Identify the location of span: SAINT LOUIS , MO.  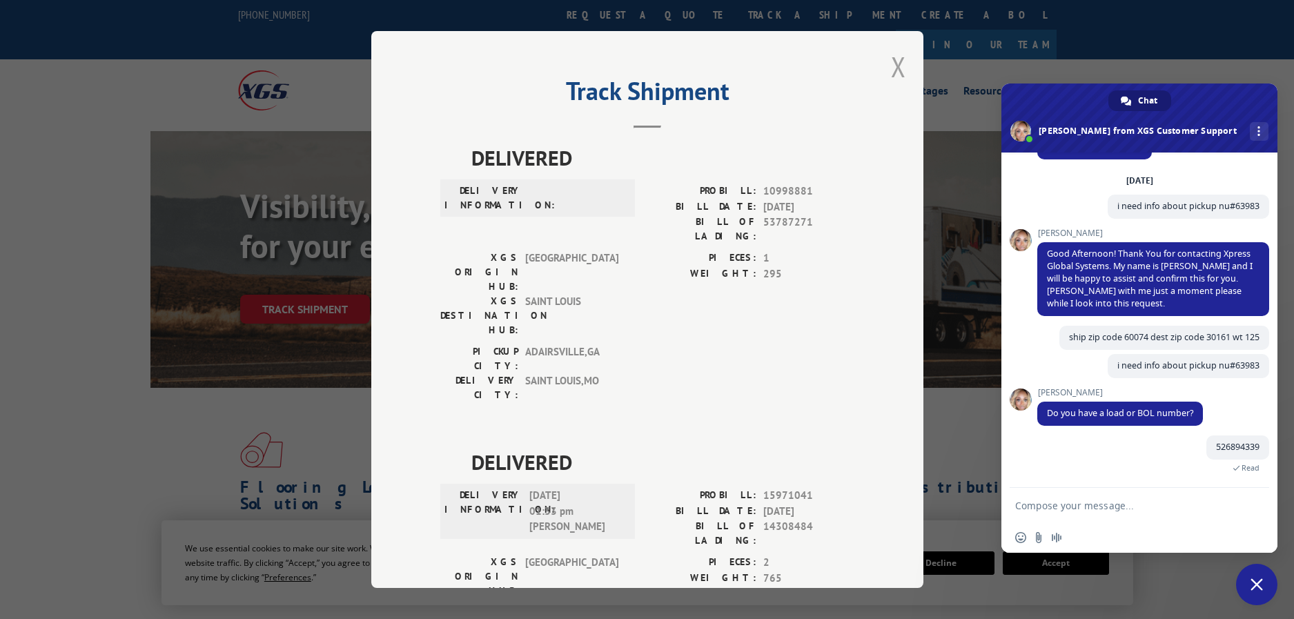
(571, 388).